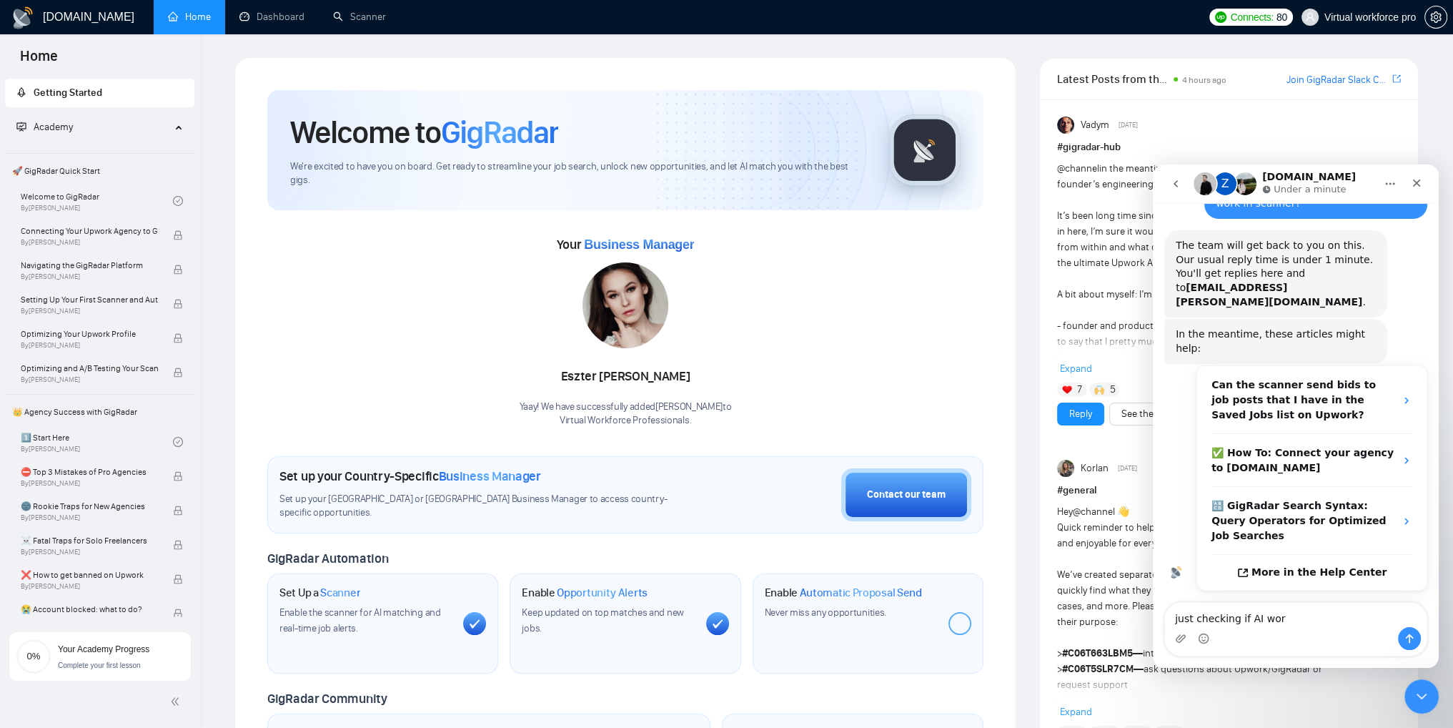 The image size is (1453, 728). I want to click on a: export, so click(1396, 79).